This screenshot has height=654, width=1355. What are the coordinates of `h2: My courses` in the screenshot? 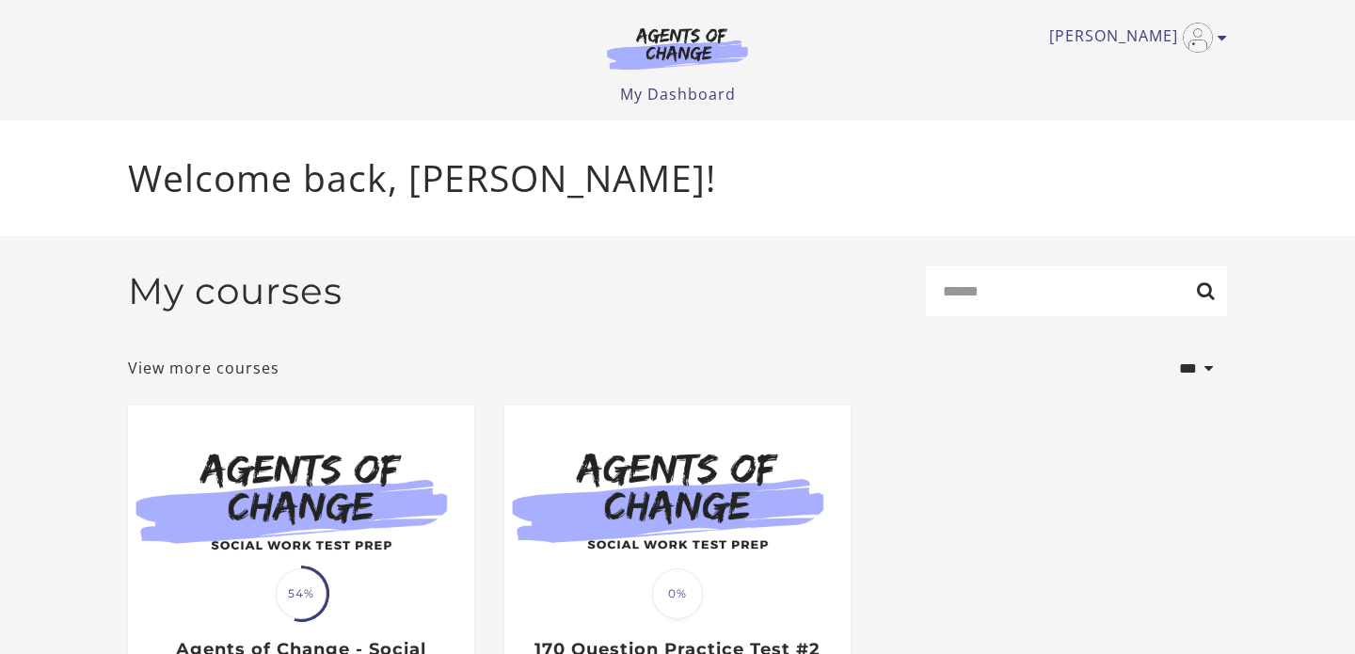 It's located at (235, 291).